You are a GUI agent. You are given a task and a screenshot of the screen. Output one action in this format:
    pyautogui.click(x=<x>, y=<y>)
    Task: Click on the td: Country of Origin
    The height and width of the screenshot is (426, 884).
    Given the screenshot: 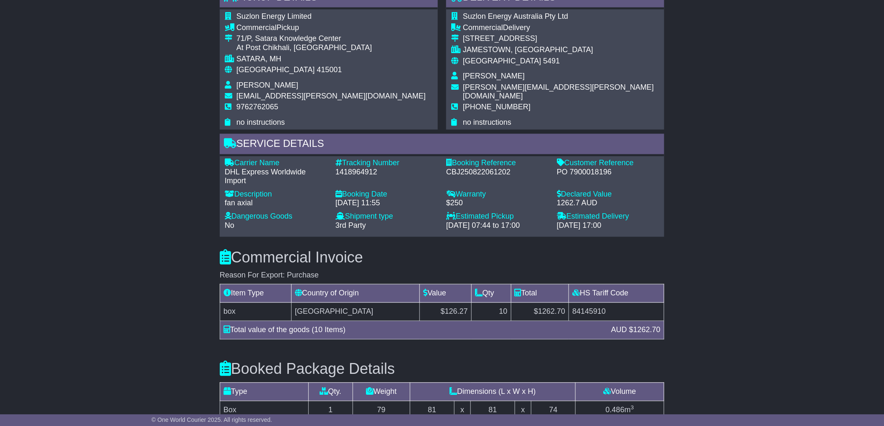 What is the action you would take?
    pyautogui.click(x=355, y=294)
    